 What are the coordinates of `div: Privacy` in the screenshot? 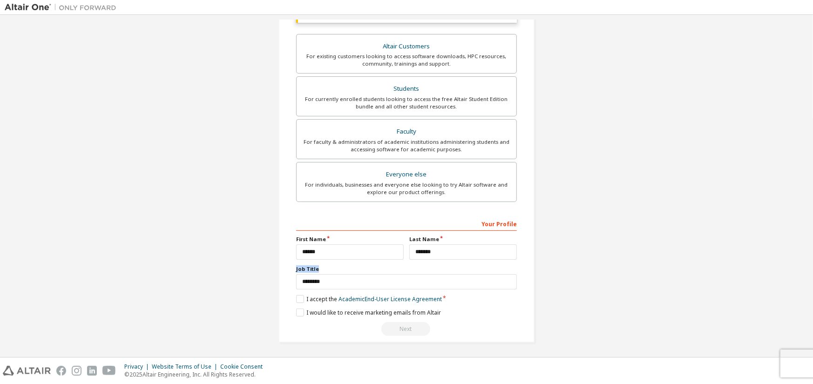 It's located at (138, 367).